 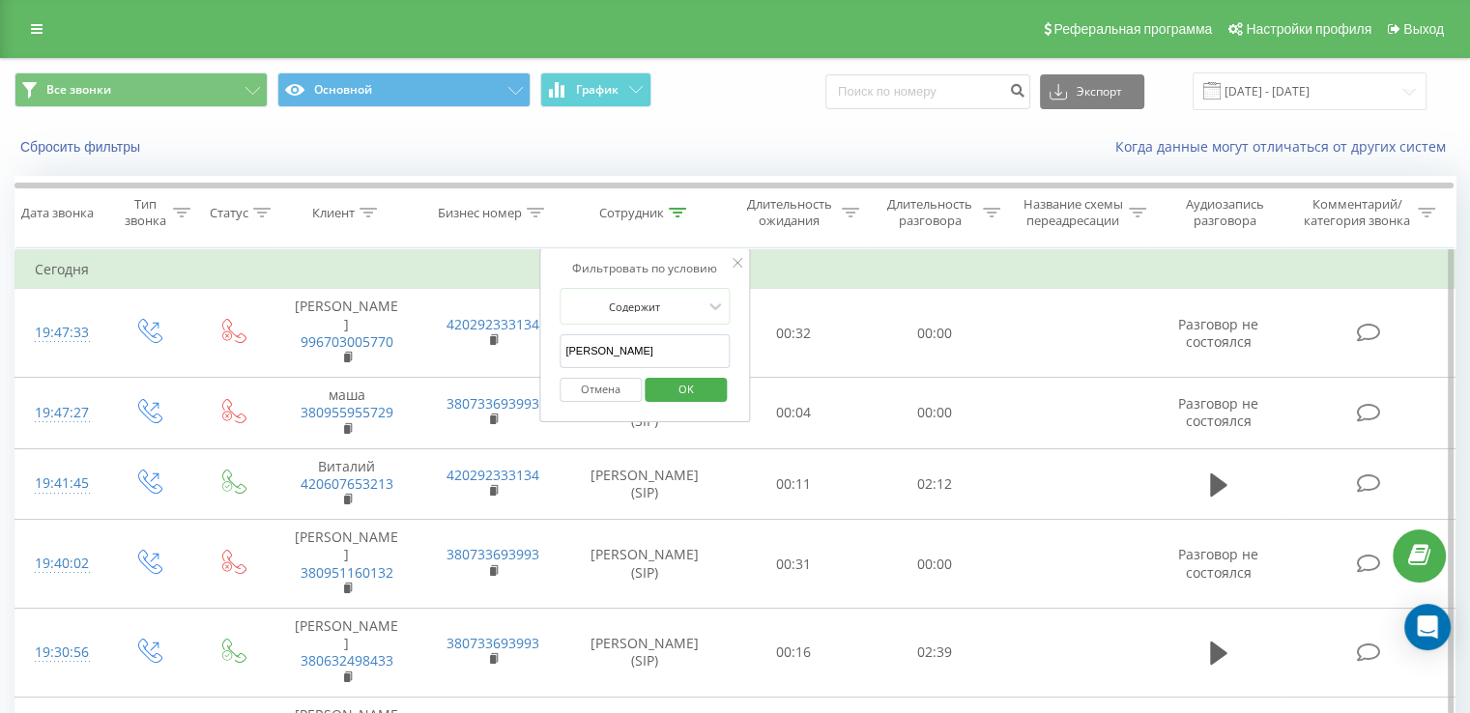 What do you see at coordinates (60, 653) in the screenshot?
I see `div: 19:30:56` at bounding box center [60, 653].